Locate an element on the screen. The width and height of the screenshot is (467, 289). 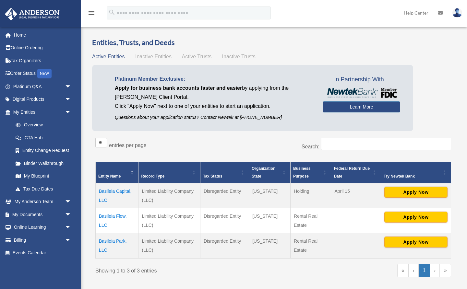
a: Home is located at coordinates (43, 35).